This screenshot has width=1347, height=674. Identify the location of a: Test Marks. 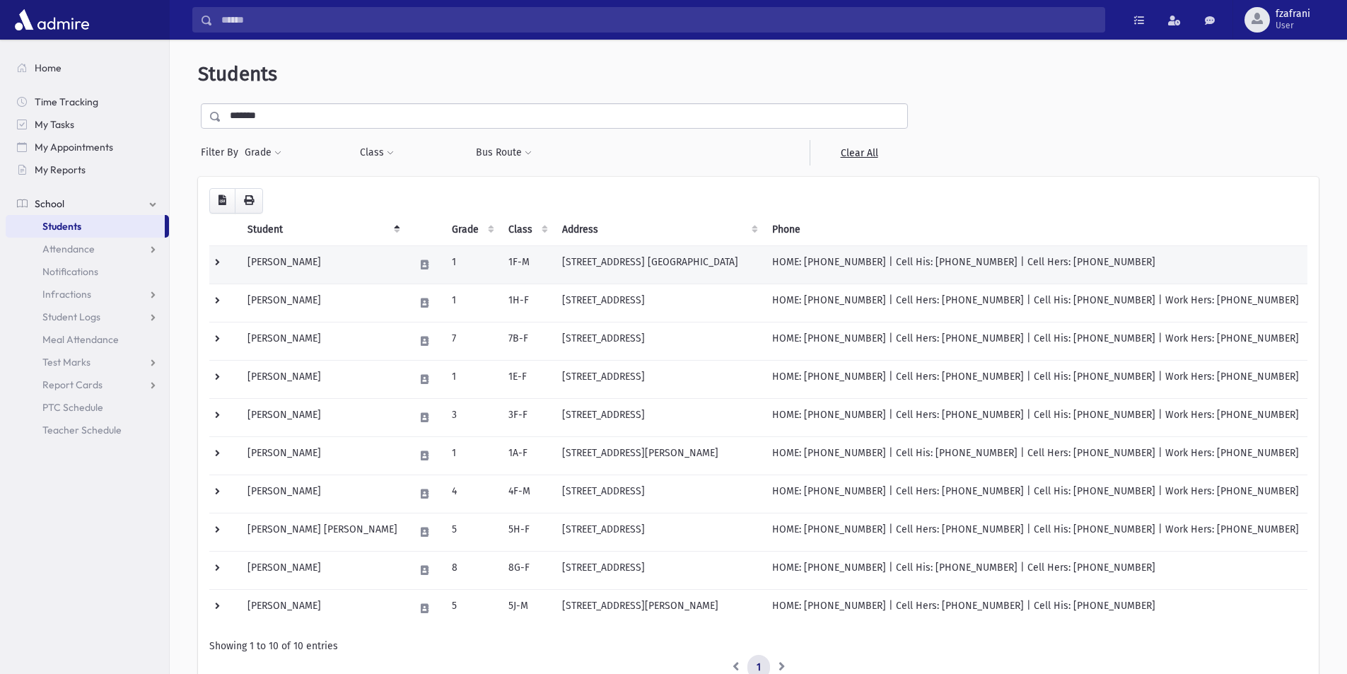
(87, 362).